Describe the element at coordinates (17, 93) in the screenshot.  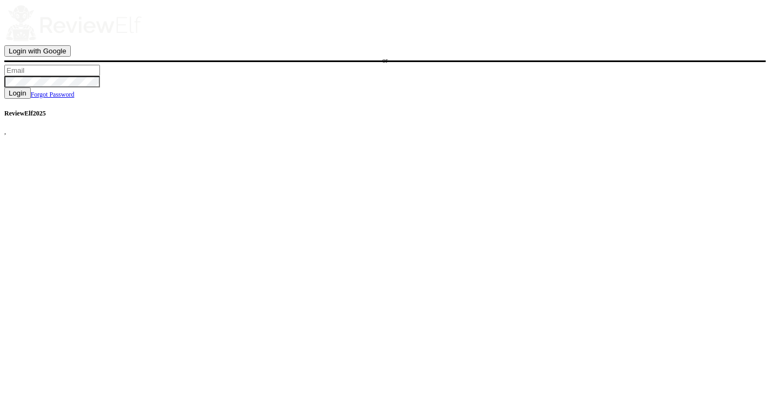
I see `button: Login` at that location.